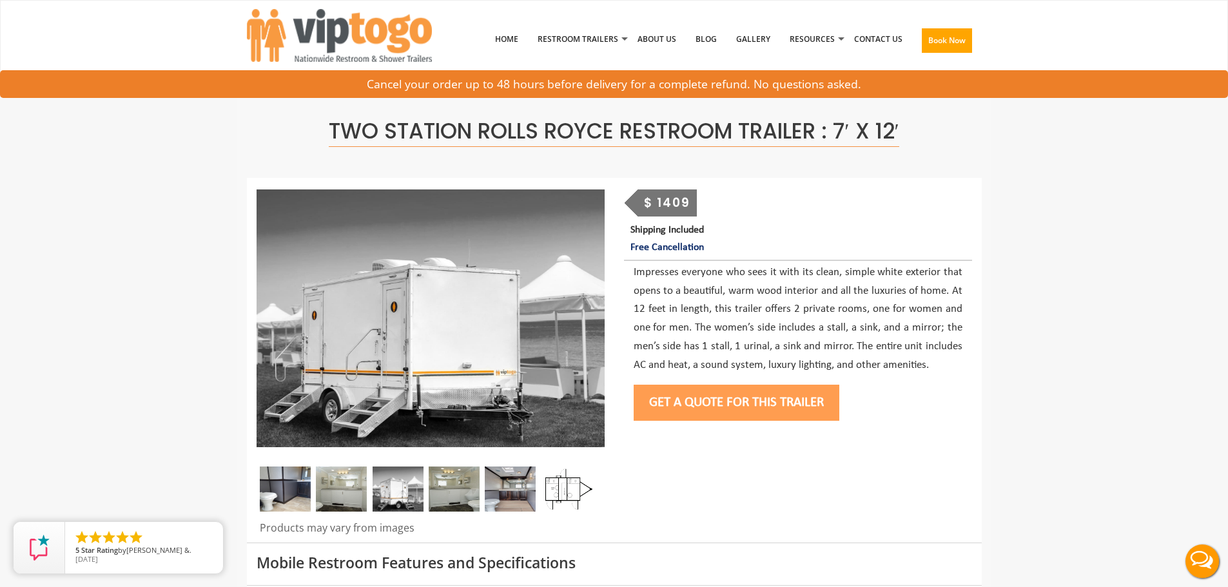 This screenshot has height=587, width=1228. Describe the element at coordinates (947, 41) in the screenshot. I see `button: Book Now` at that location.